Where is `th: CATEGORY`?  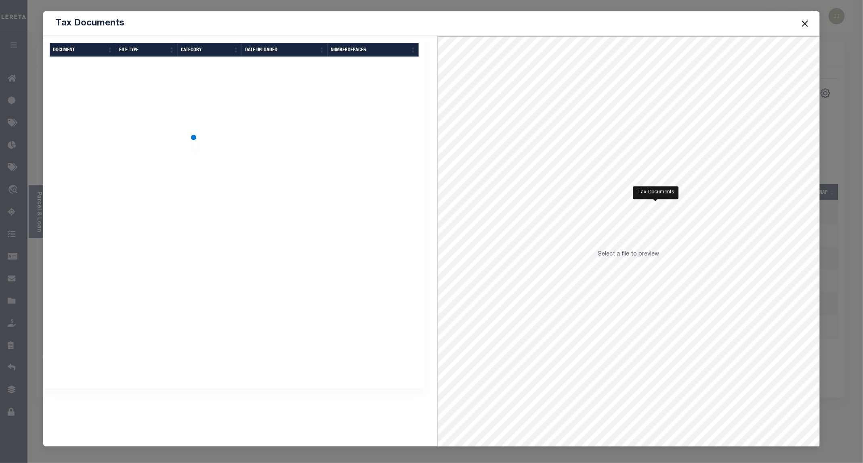 th: CATEGORY is located at coordinates (210, 50).